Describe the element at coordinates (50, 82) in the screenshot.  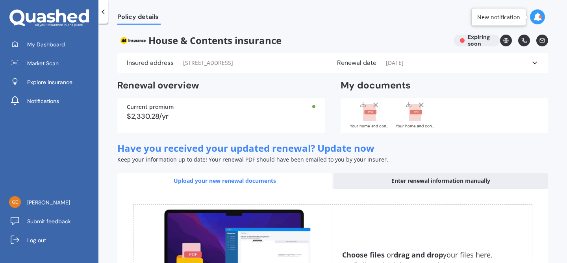
I see `span: Explore insurance` at that location.